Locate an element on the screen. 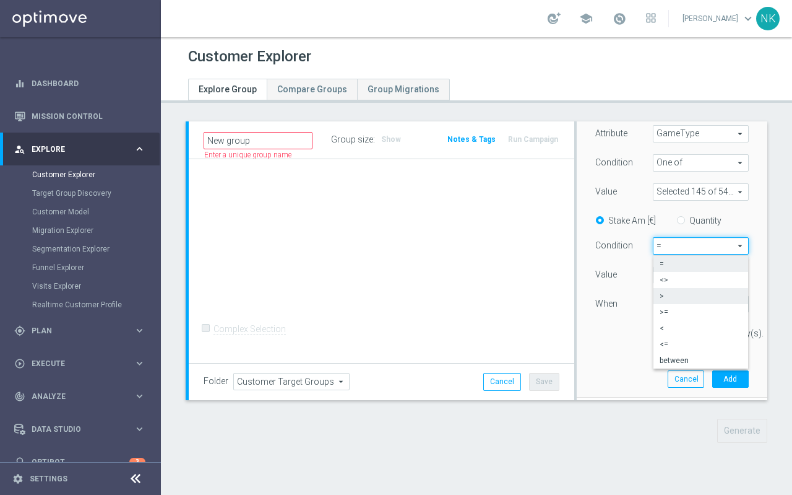 The width and height of the screenshot is (792, 495). label: Enter a unique group name is located at coordinates (248, 155).